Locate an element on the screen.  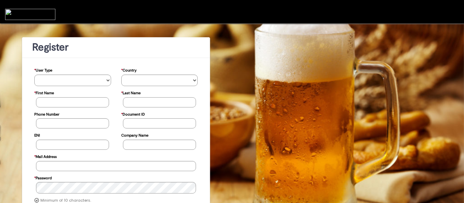
label: Country is located at coordinates (129, 70).